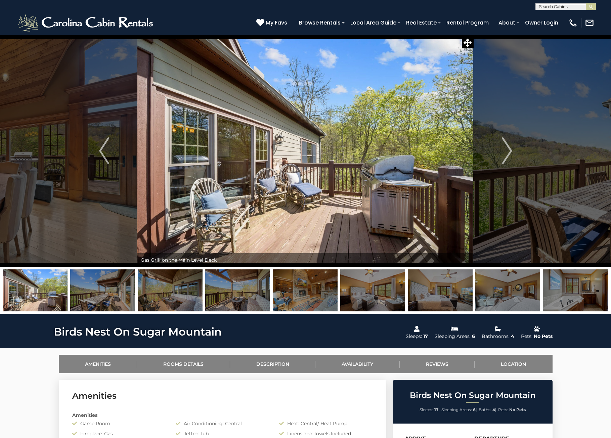 Image resolution: width=611 pixels, height=438 pixels. I want to click on span: Pets:, so click(503, 409).